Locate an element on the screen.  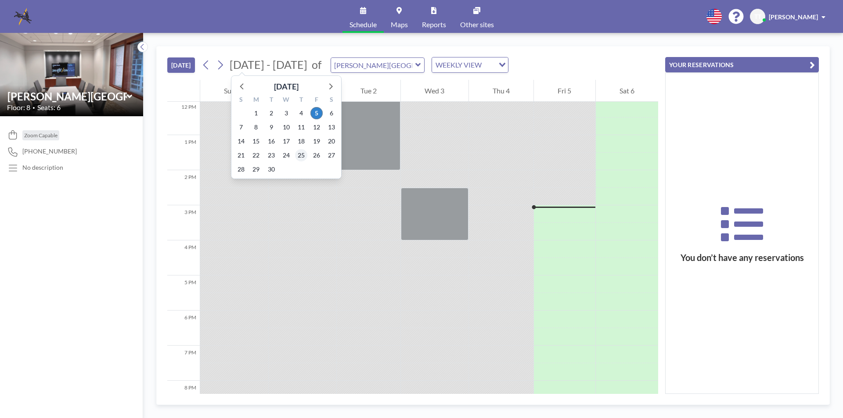
span: Floor: 8 is located at coordinates (18, 108).